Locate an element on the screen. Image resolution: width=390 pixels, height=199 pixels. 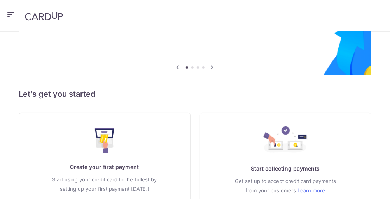
p: Get set up to accept credit card payments from your customers. is located at coordinates (286, 185).